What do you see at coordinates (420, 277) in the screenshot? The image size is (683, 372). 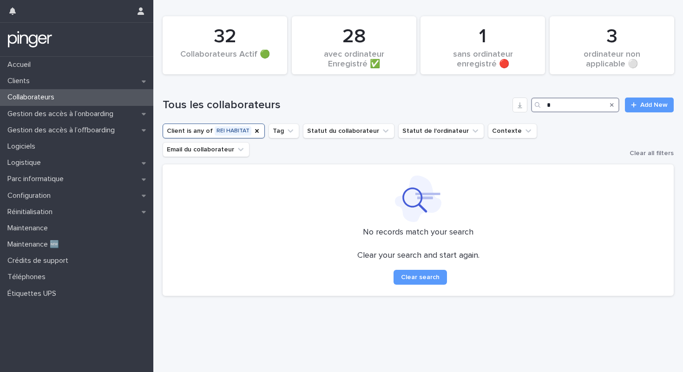 I see `span: Clear search` at bounding box center [420, 277].